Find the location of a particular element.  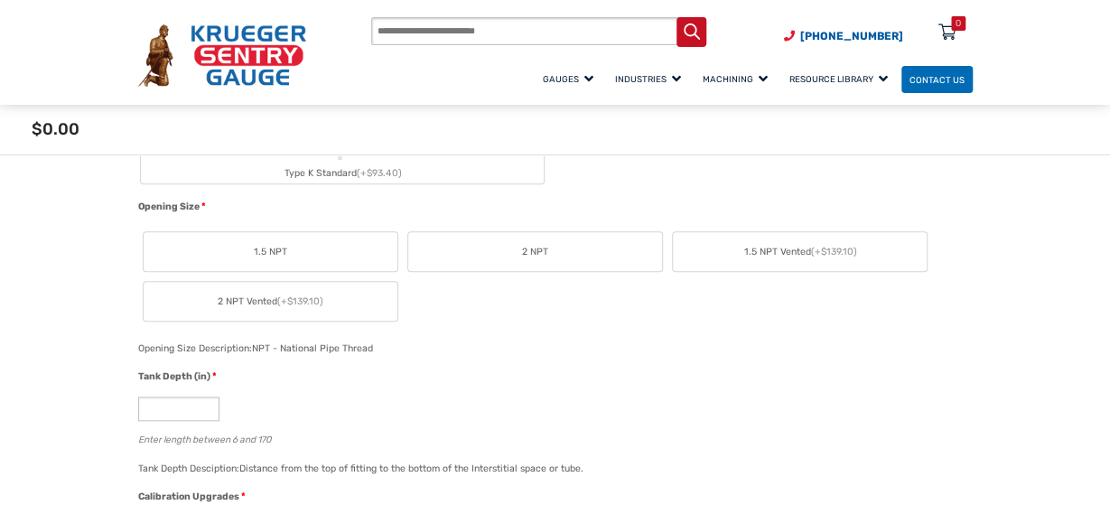

span: Gauges is located at coordinates (568, 79).